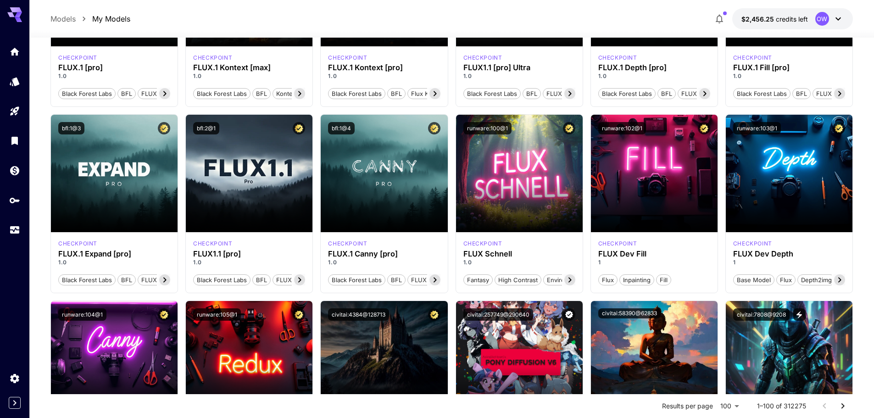 The image size is (874, 418). I want to click on span: Environment, so click(565, 280).